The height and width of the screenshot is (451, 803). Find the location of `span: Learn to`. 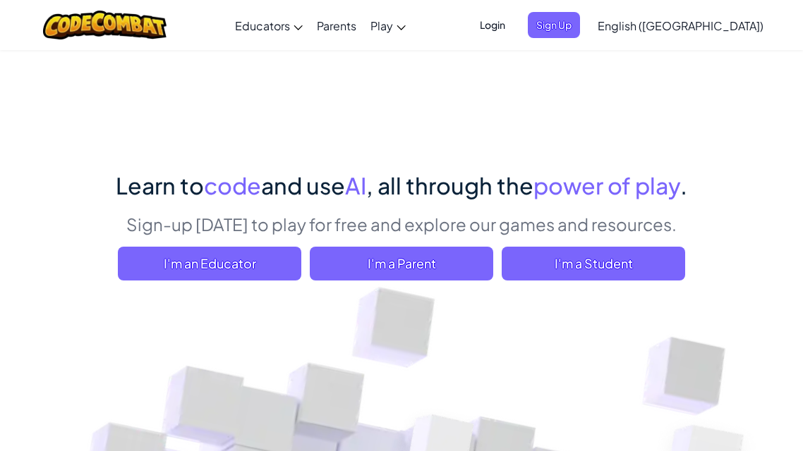

span: Learn to is located at coordinates (159, 185).